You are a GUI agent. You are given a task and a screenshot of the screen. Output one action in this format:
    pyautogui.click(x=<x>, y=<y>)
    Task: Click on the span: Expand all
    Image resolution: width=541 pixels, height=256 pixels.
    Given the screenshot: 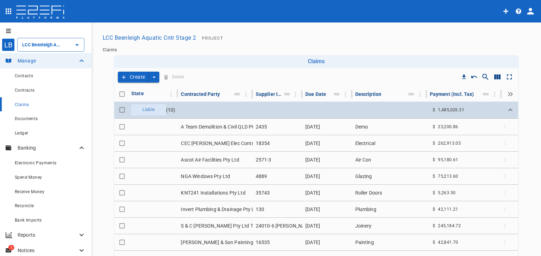 What is the action you would take?
    pyautogui.click(x=510, y=94)
    